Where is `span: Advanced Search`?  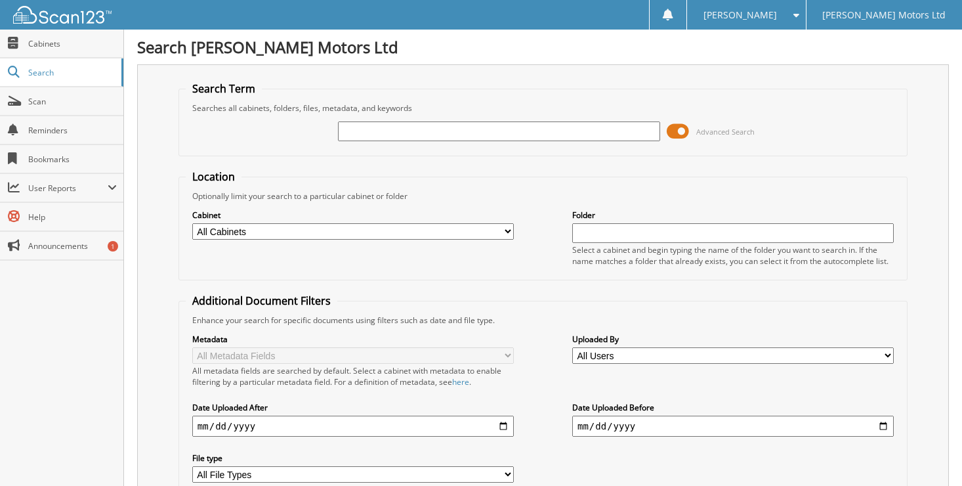
span: Advanced Search is located at coordinates (725, 131).